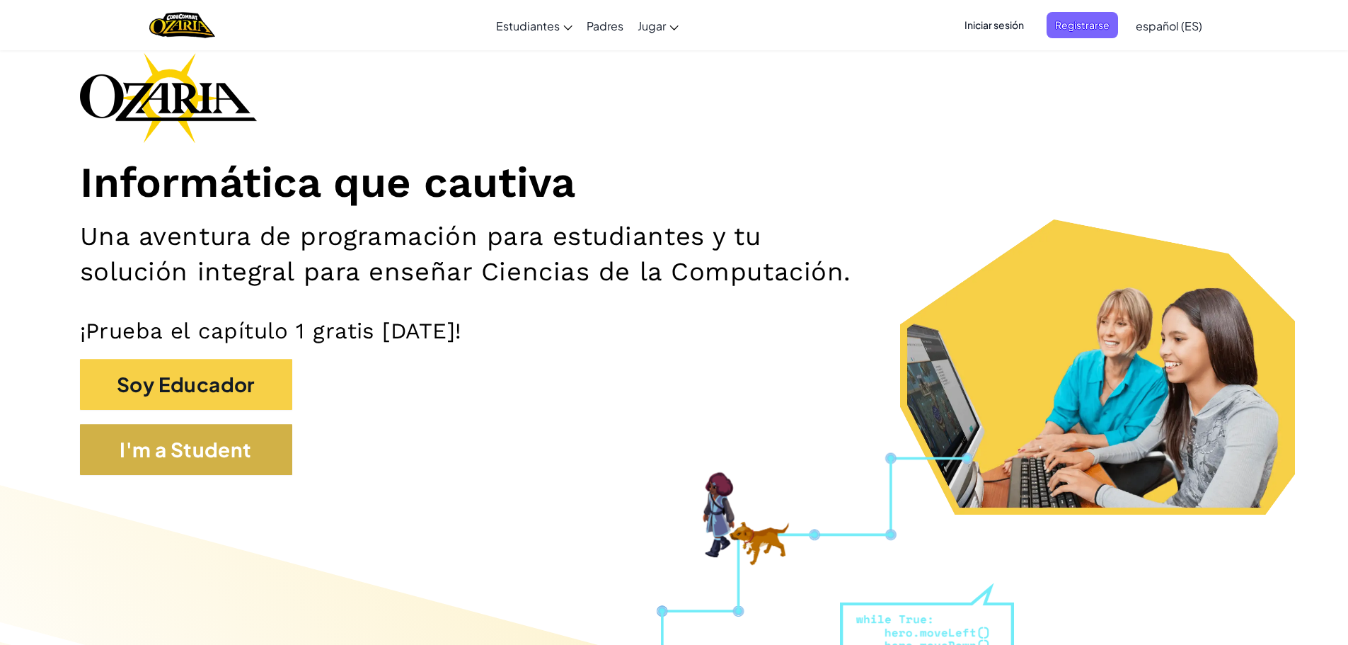  I want to click on button: Soy Educador, so click(186, 384).